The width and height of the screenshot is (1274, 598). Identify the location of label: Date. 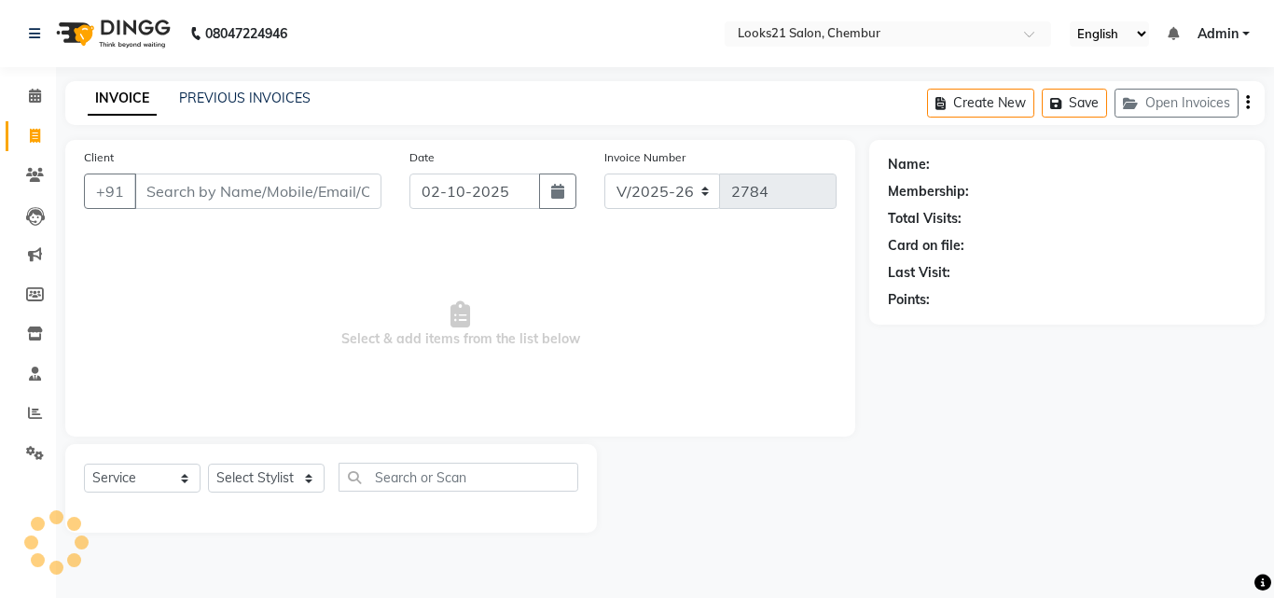
(422, 158).